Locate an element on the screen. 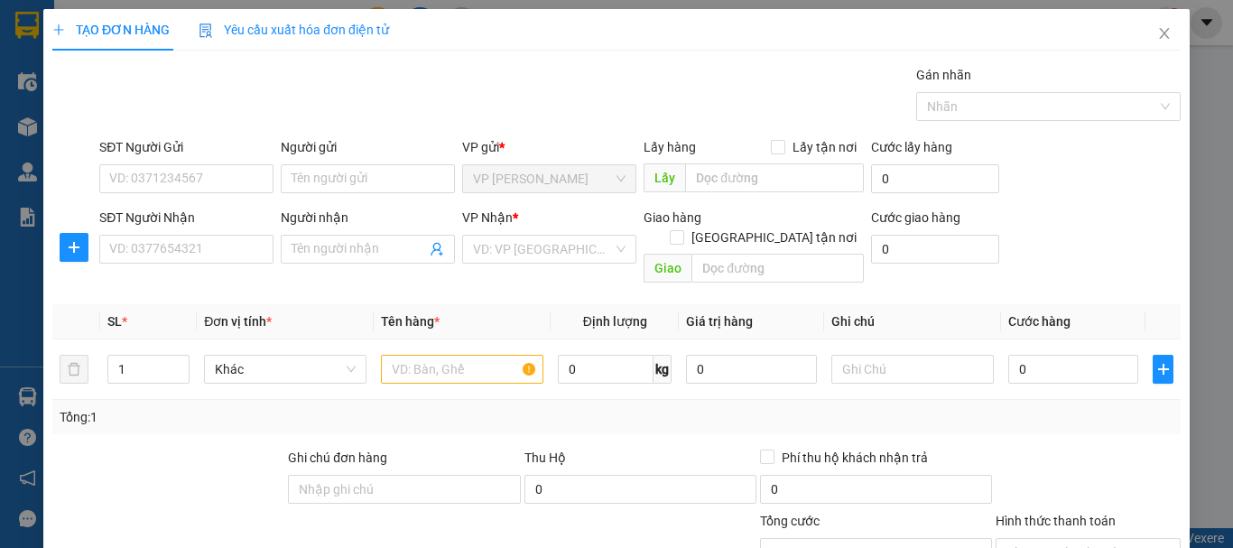 The height and width of the screenshot is (548, 1233). span: Giao is located at coordinates (667, 268).